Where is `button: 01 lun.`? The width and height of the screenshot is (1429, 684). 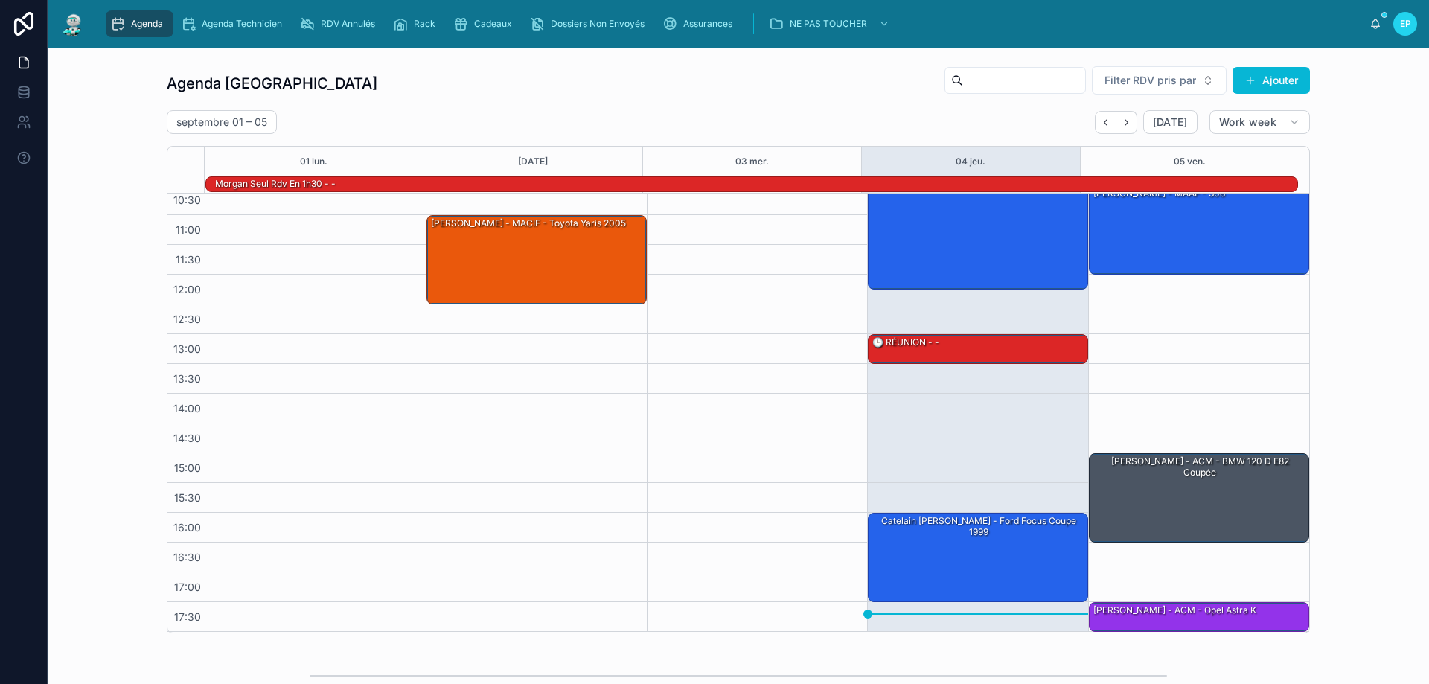 button: 01 lun. is located at coordinates (313, 162).